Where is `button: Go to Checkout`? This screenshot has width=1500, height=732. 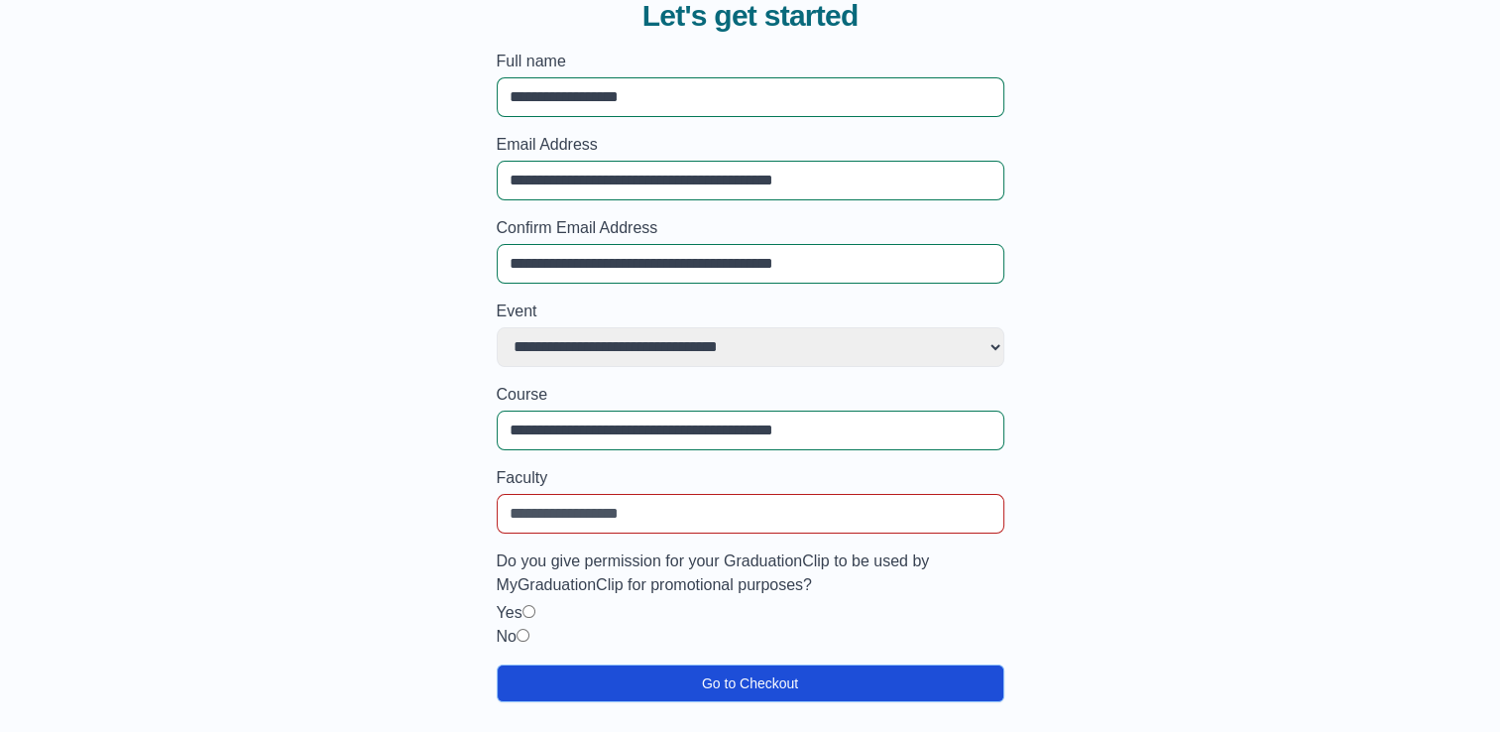
button: Go to Checkout is located at coordinates (750, 683).